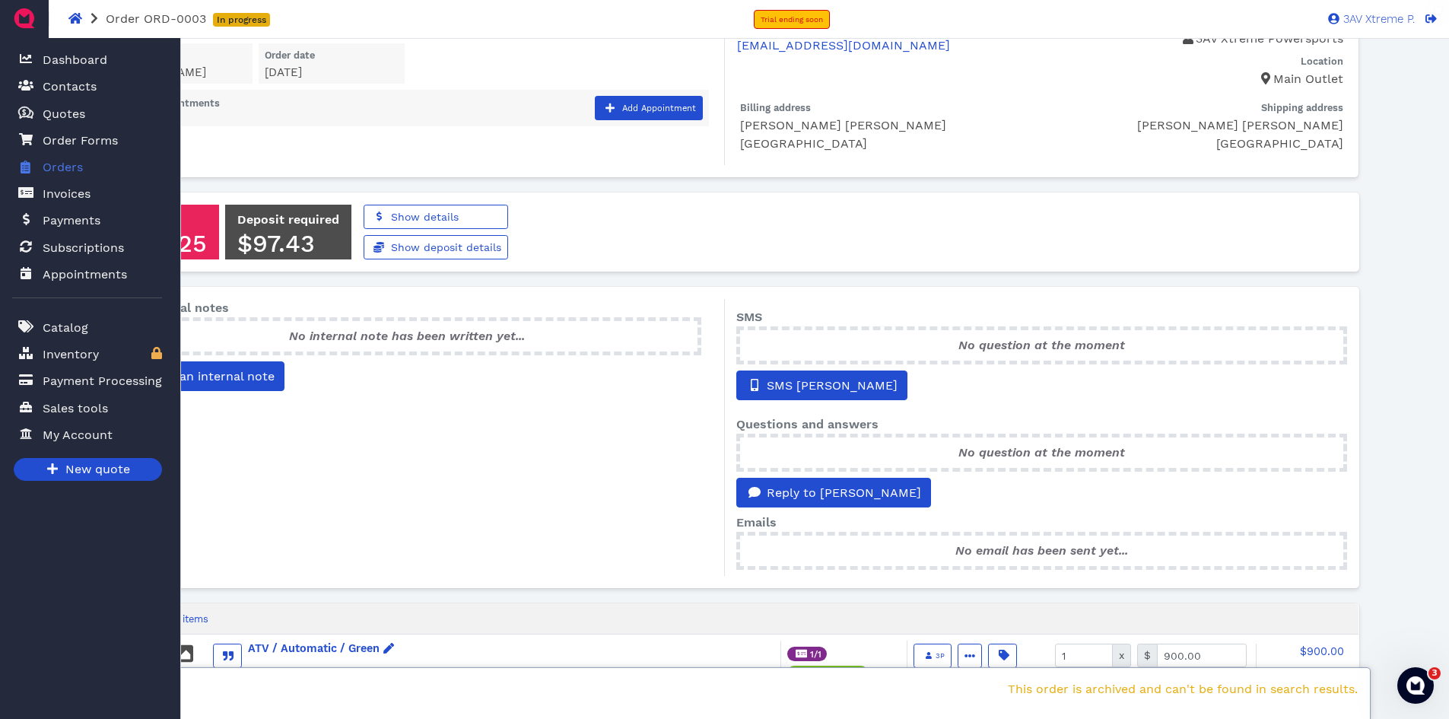 Image resolution: width=1449 pixels, height=719 pixels. Describe the element at coordinates (71, 354) in the screenshot. I see `span: Inventory` at that location.